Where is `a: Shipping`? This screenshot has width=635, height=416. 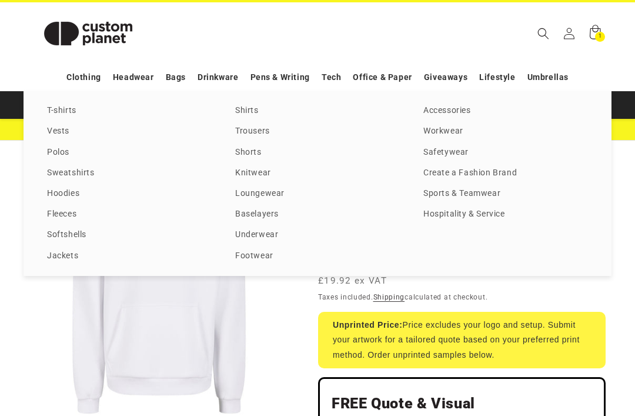
a: Shipping is located at coordinates (389, 297).